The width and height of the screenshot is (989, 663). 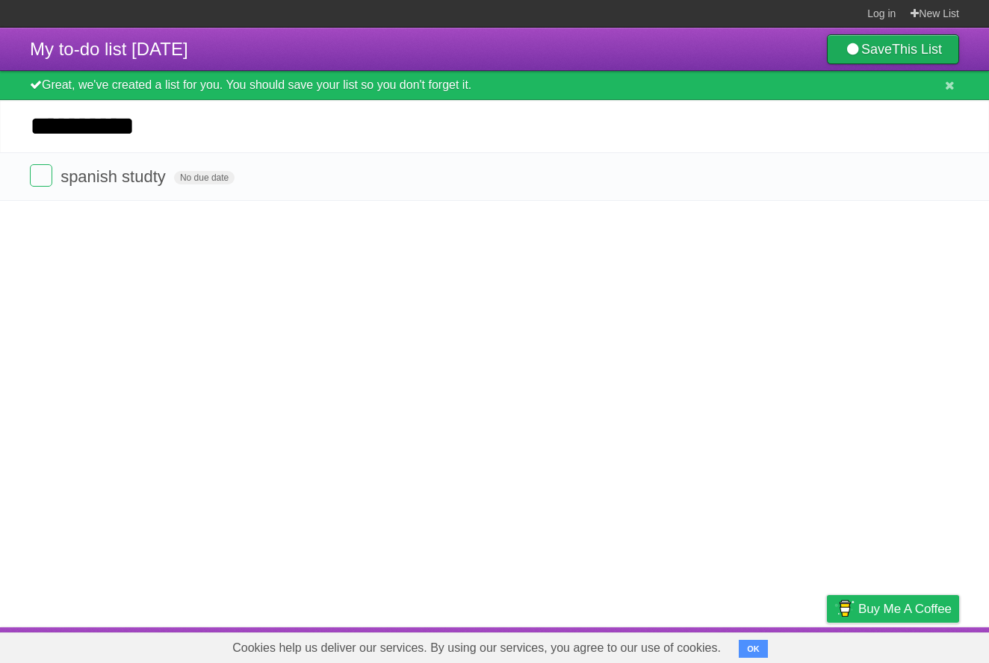 I want to click on a: SaveThis List, so click(x=892, y=49).